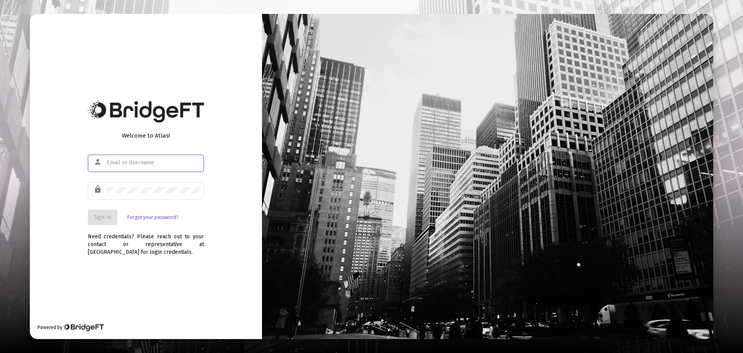  I want to click on a: Forgot your password?, so click(153, 217).